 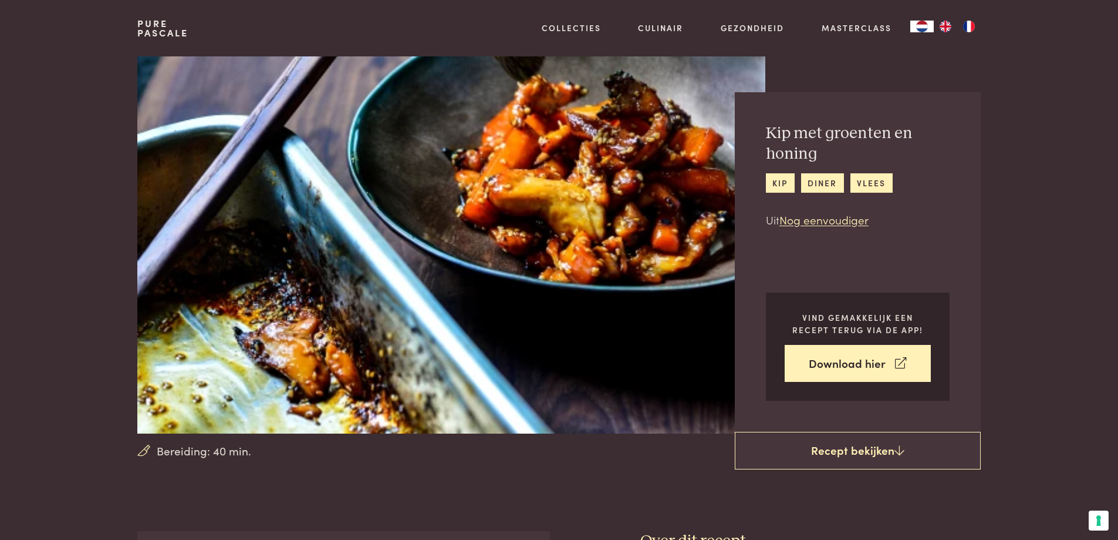 What do you see at coordinates (946, 26) in the screenshot?
I see `a: EN` at bounding box center [946, 26].